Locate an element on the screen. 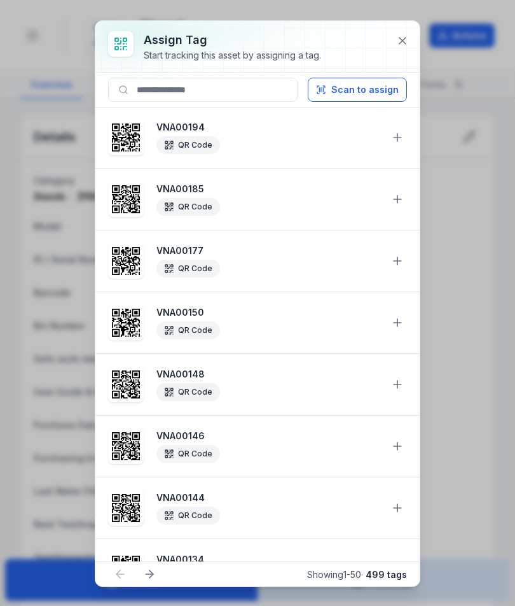  button: Scan to assign is located at coordinates (358, 90).